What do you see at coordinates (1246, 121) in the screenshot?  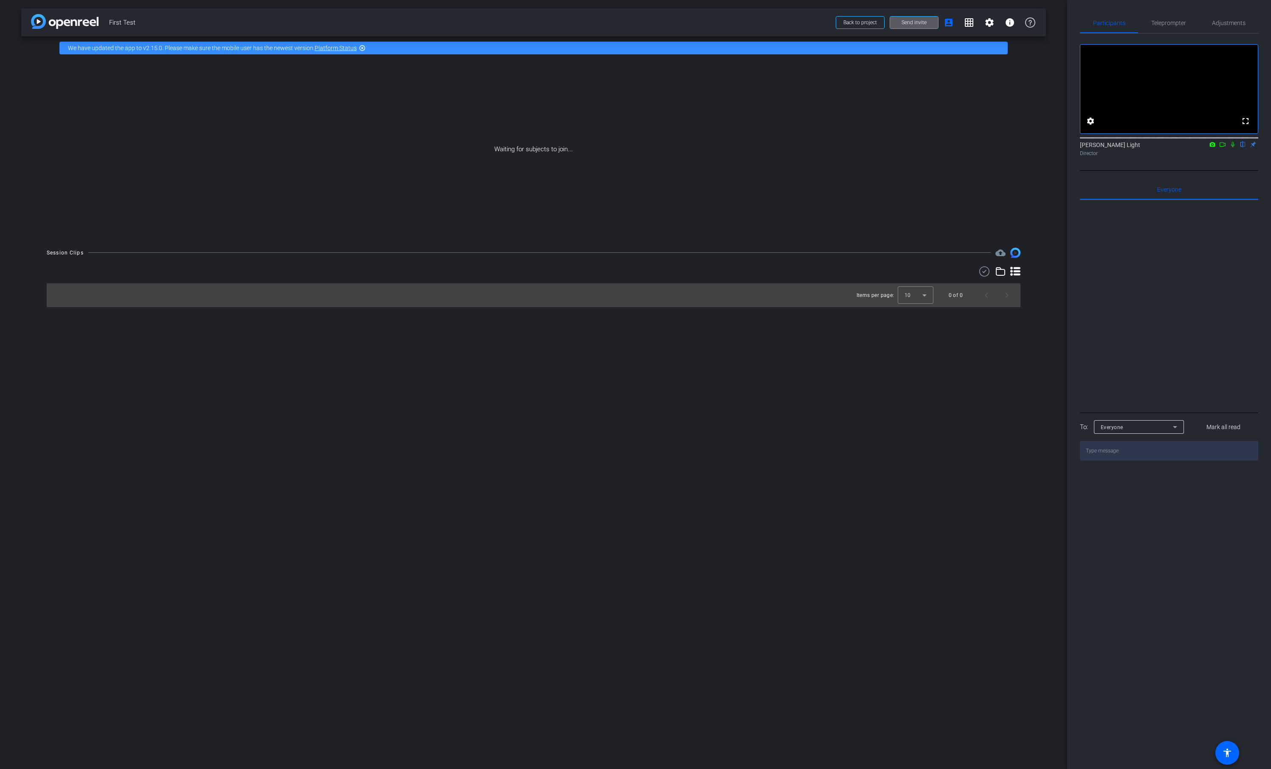 I see `mat-icon: fullscreen` at bounding box center [1246, 121].